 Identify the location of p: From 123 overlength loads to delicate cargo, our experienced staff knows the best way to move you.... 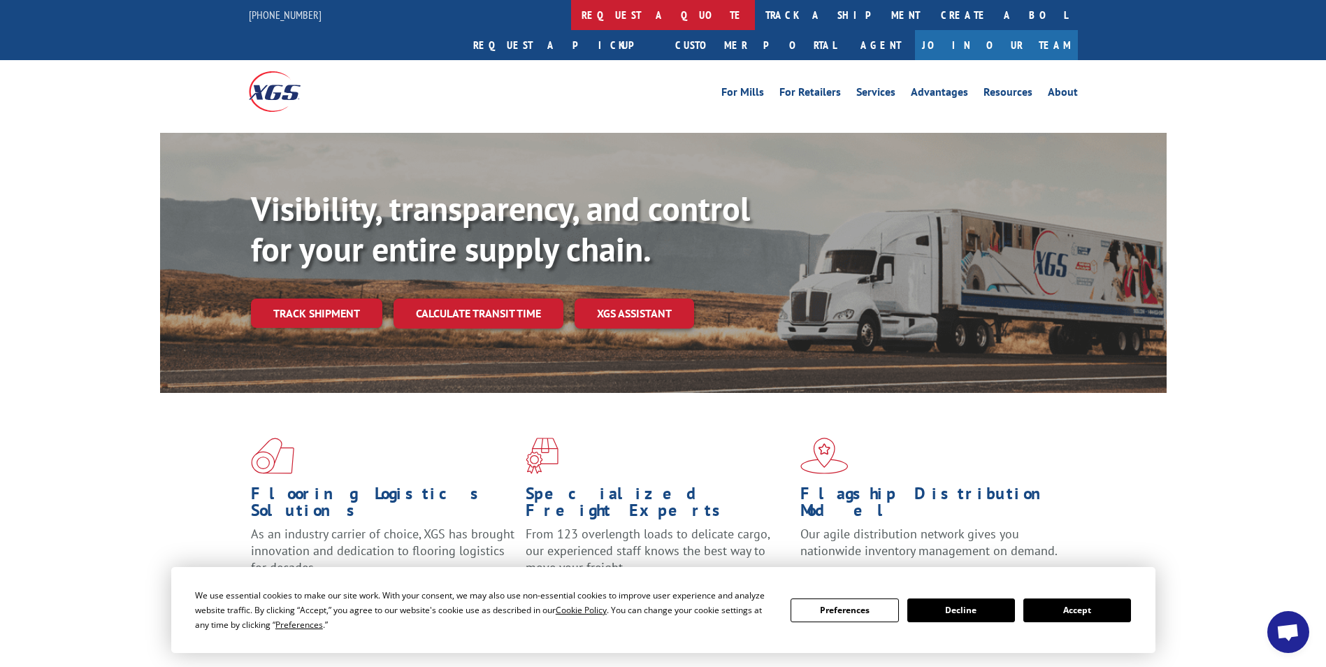
(658, 556).